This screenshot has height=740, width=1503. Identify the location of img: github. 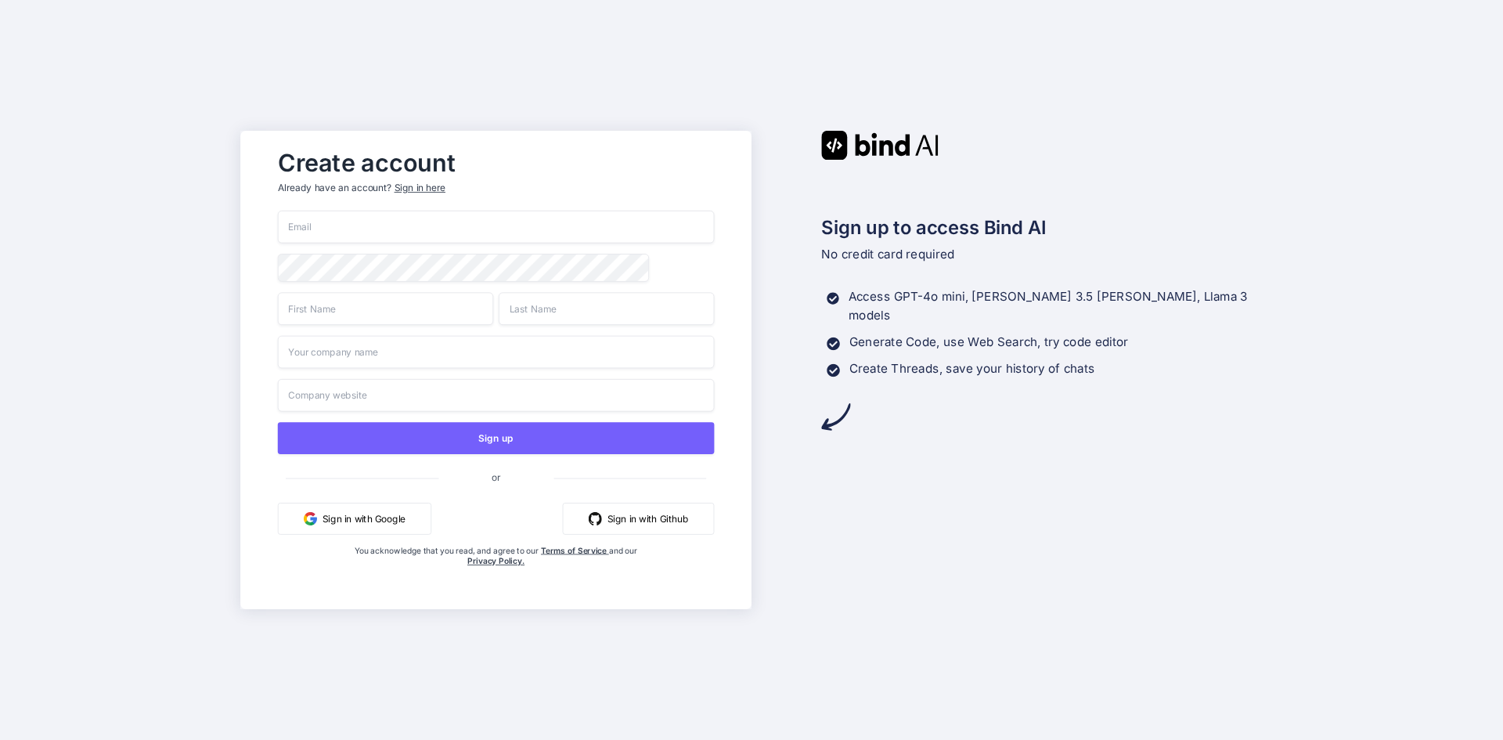
(595, 518).